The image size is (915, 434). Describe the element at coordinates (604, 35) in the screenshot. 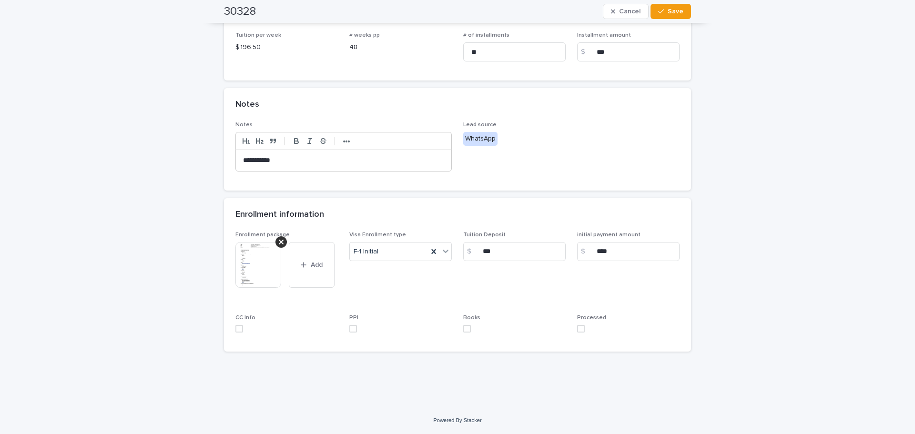

I see `span: Installment amount` at that location.